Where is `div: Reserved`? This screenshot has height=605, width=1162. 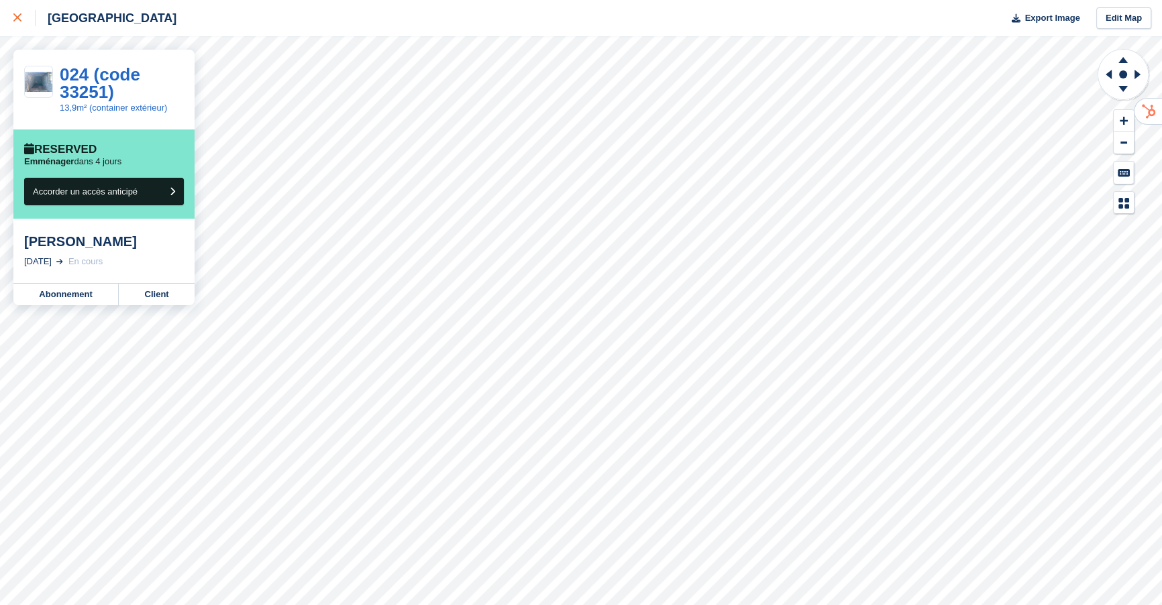 div: Reserved is located at coordinates (60, 150).